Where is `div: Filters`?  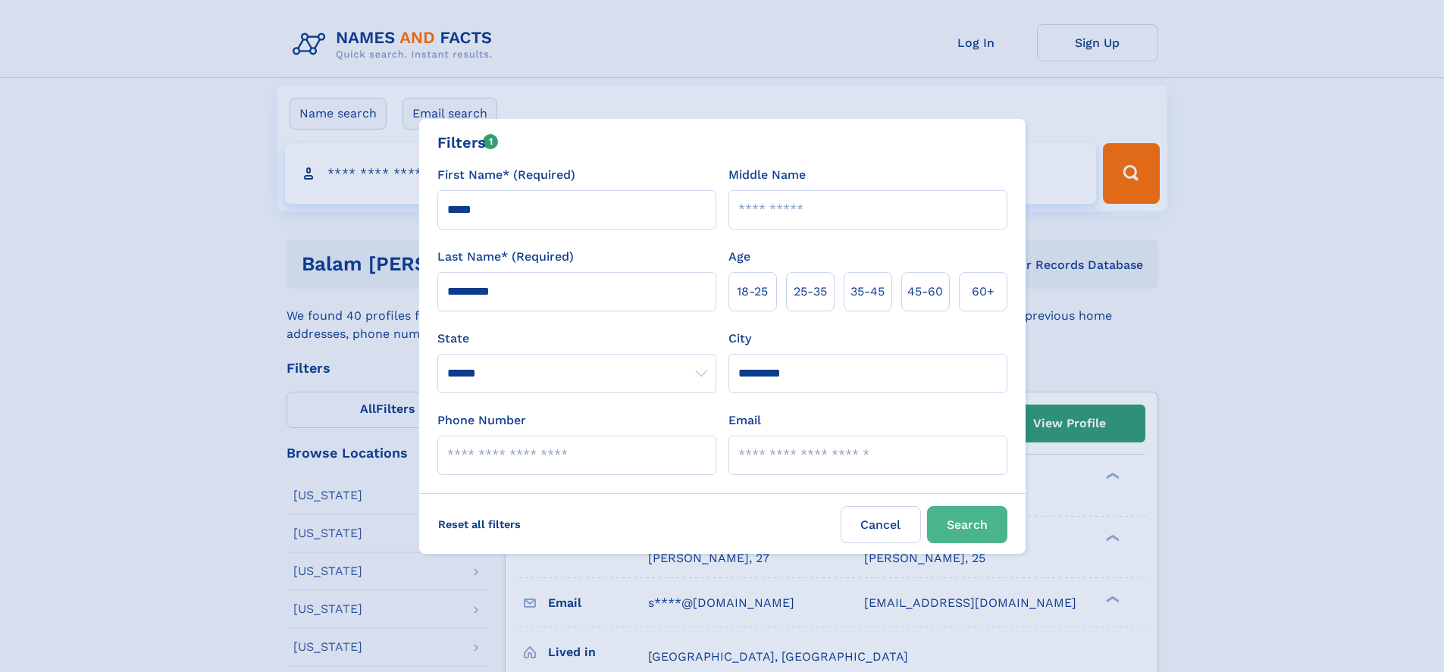
div: Filters is located at coordinates (468, 143).